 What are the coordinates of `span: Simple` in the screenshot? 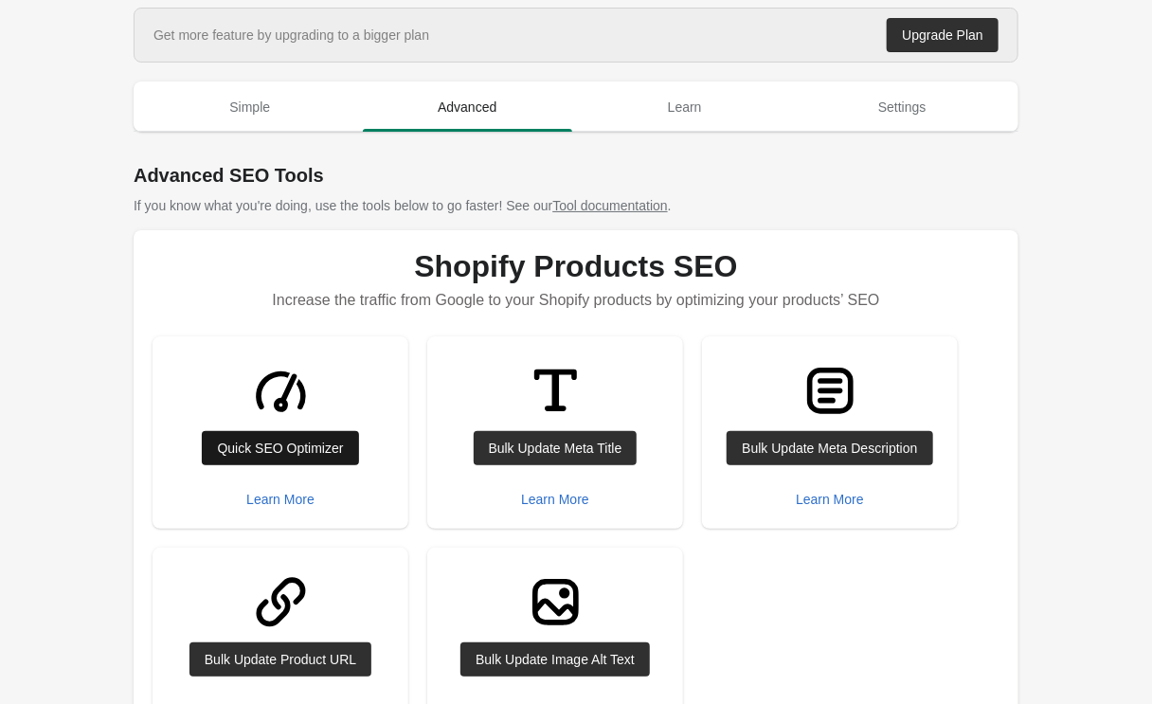 It's located at (250, 107).